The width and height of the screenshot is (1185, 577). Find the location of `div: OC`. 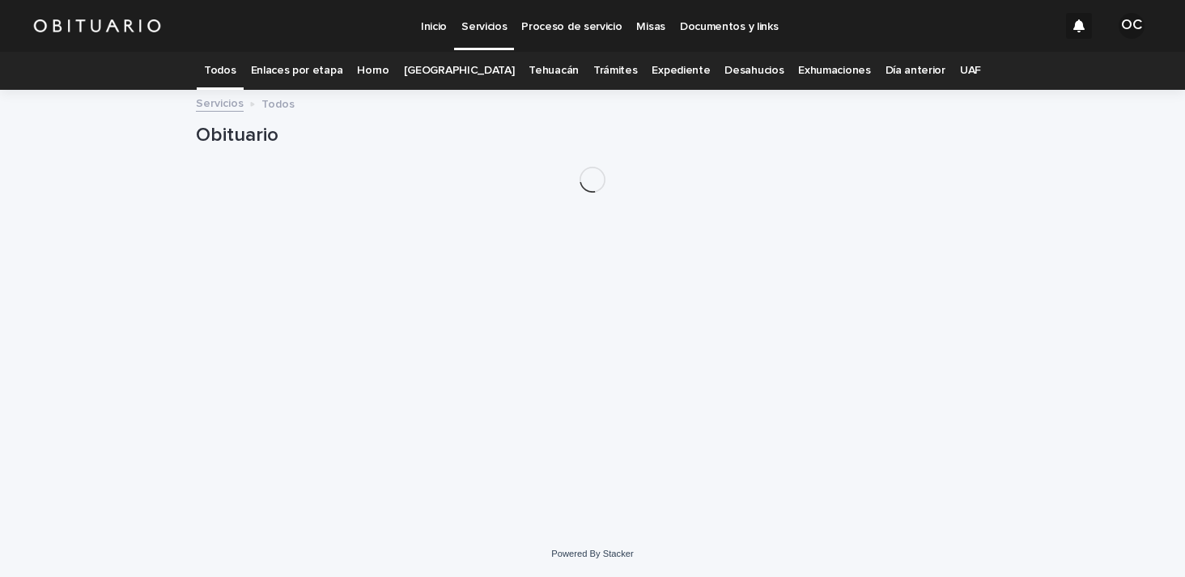

div: OC is located at coordinates (1131, 26).